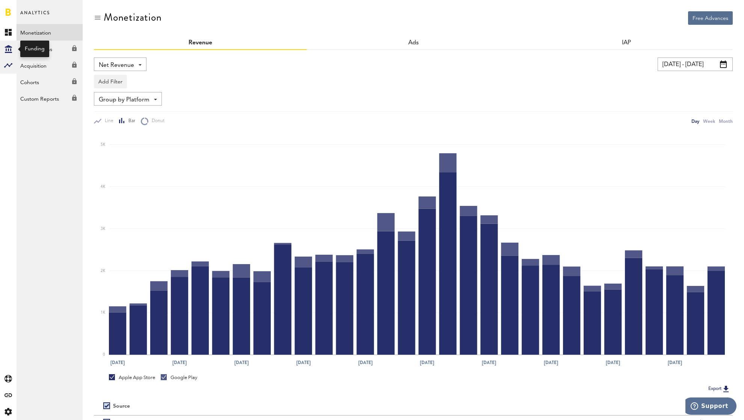 The width and height of the screenshot is (744, 420). I want to click on a: Revenue, so click(200, 43).